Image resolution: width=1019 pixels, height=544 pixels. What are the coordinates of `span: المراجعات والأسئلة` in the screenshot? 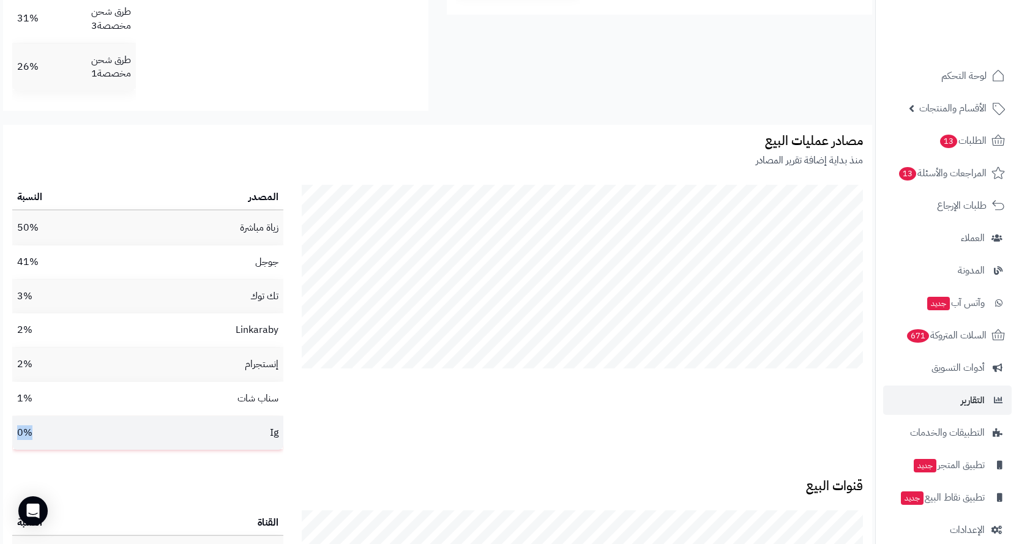 It's located at (942, 173).